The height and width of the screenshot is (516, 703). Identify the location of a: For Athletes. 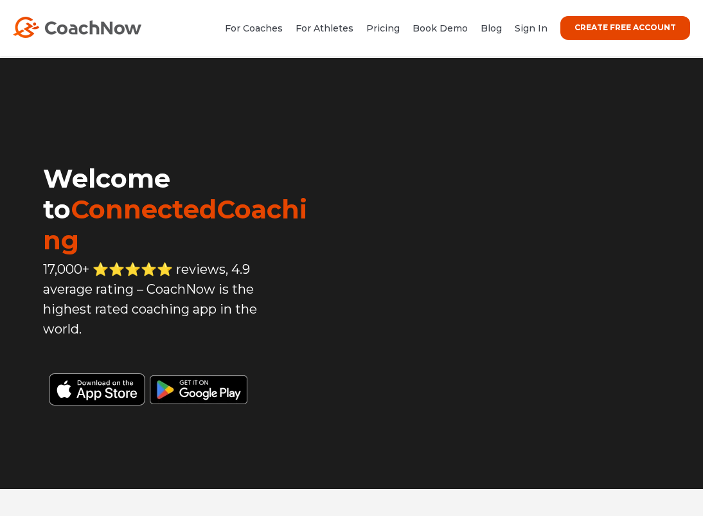
(325, 28).